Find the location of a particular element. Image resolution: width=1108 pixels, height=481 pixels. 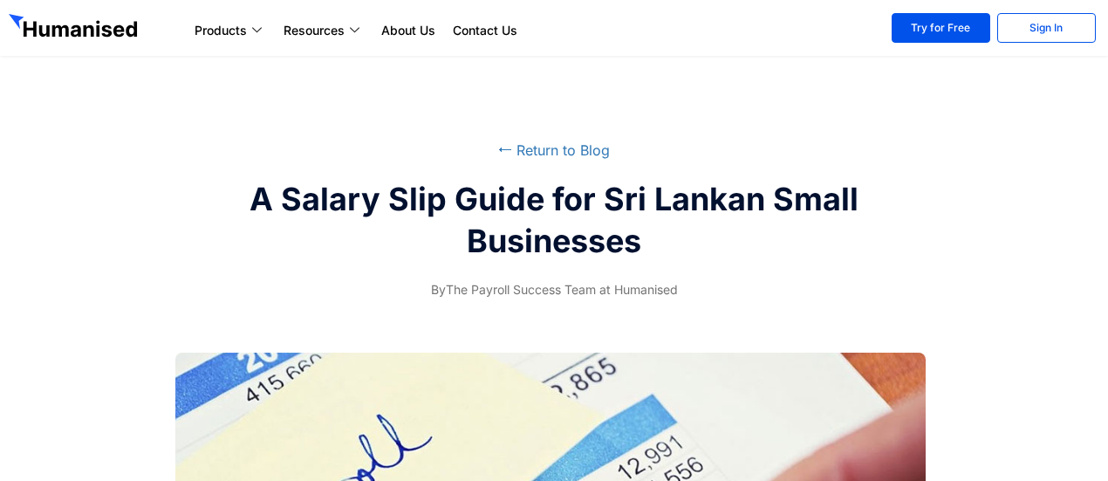

a: Sign In is located at coordinates (1046, 28).